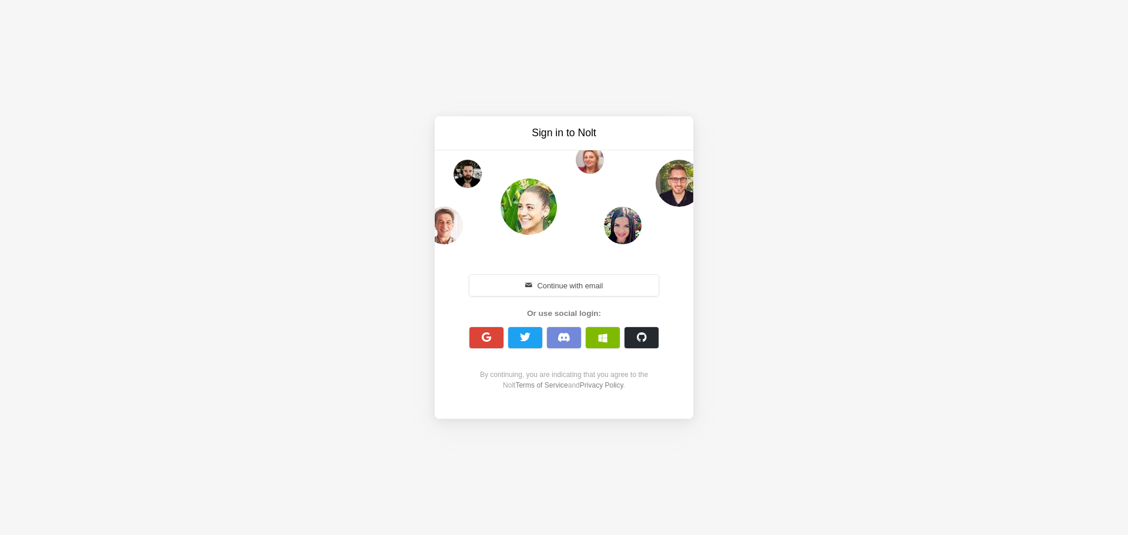 The image size is (1128, 535). What do you see at coordinates (541, 385) in the screenshot?
I see `a: Terms of Service` at bounding box center [541, 385].